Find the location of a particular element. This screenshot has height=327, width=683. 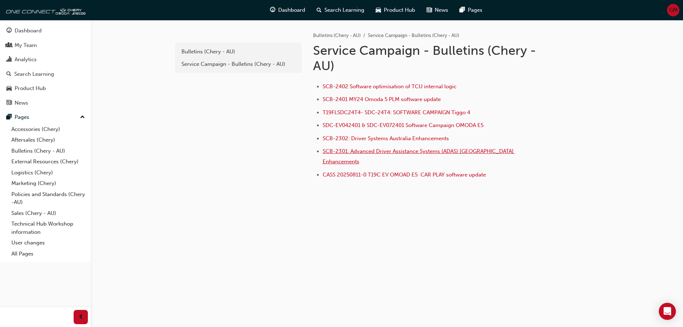

span: CASS 20250811-0 T19C EV OMOAD E5 CAR PLAY software update is located at coordinates (404, 175).